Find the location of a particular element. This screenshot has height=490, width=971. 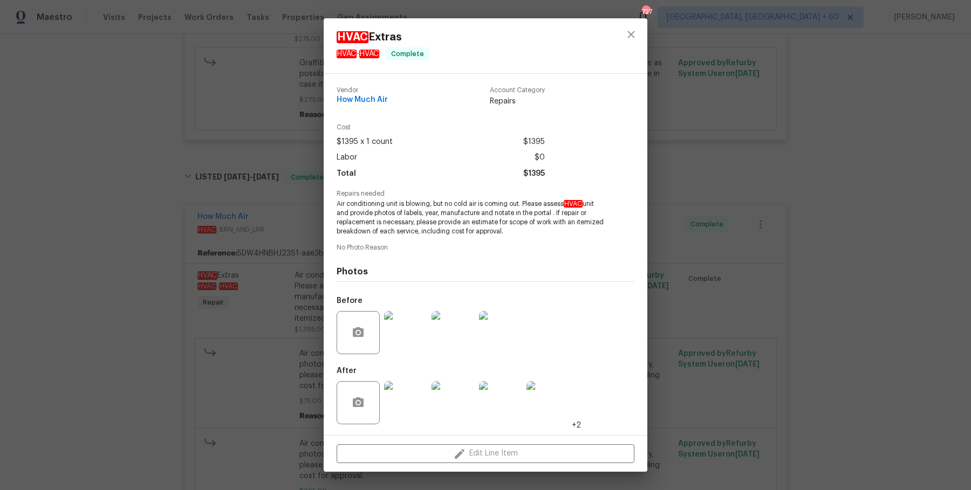

span: Repairs is located at coordinates (517, 101).